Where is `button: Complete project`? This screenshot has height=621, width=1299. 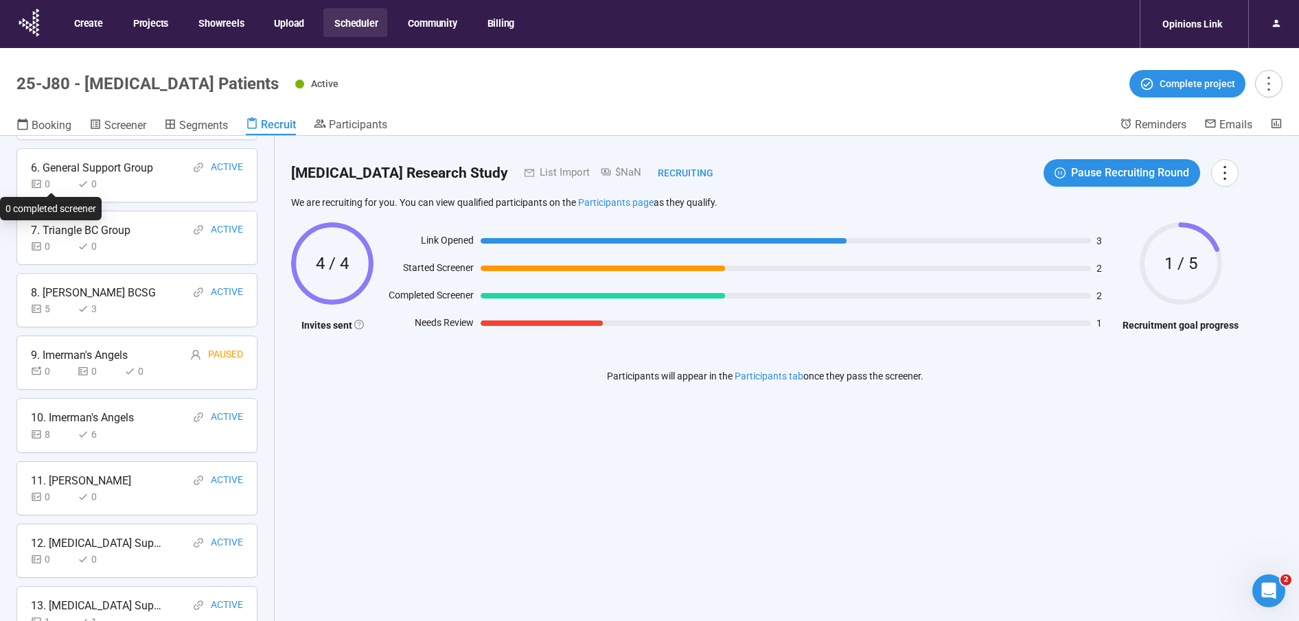 button: Complete project is located at coordinates (1187, 84).